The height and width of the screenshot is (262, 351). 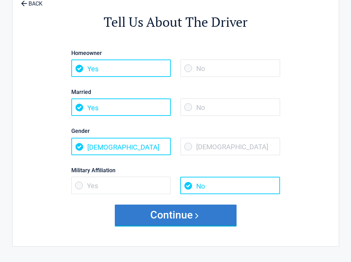 I want to click on label: Homeowner, so click(x=176, y=53).